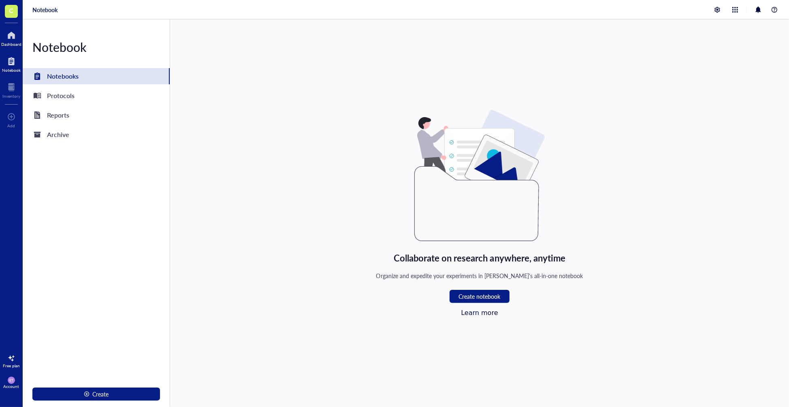 The height and width of the screenshot is (407, 789). Describe the element at coordinates (11, 96) in the screenshot. I see `div: Inventory` at that location.